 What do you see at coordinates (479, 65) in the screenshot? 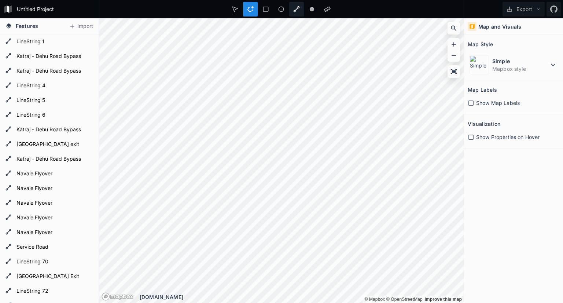
I see `img: Simple` at bounding box center [479, 65].